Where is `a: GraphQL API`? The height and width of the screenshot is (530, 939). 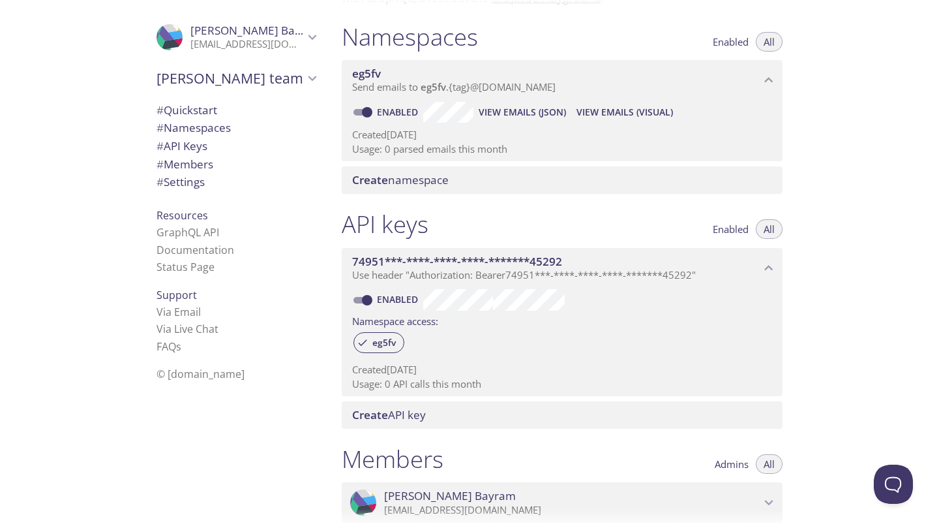
a: GraphQL API is located at coordinates (188, 232).